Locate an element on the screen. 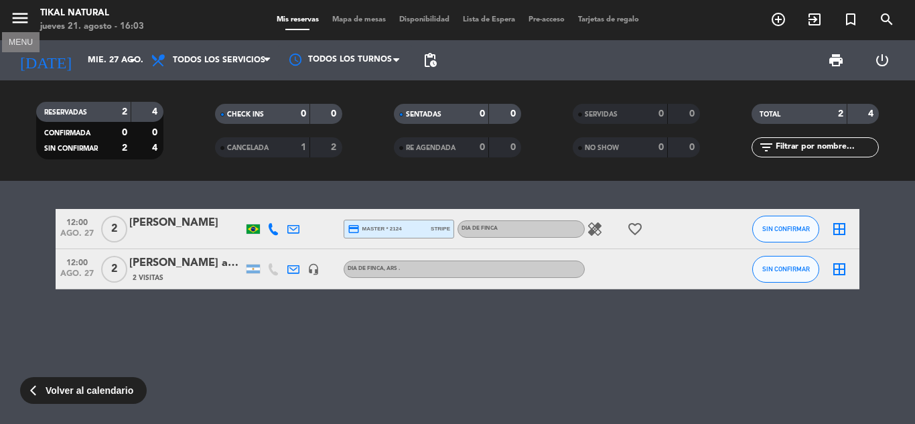  i: power_settings_new is located at coordinates (882, 60).